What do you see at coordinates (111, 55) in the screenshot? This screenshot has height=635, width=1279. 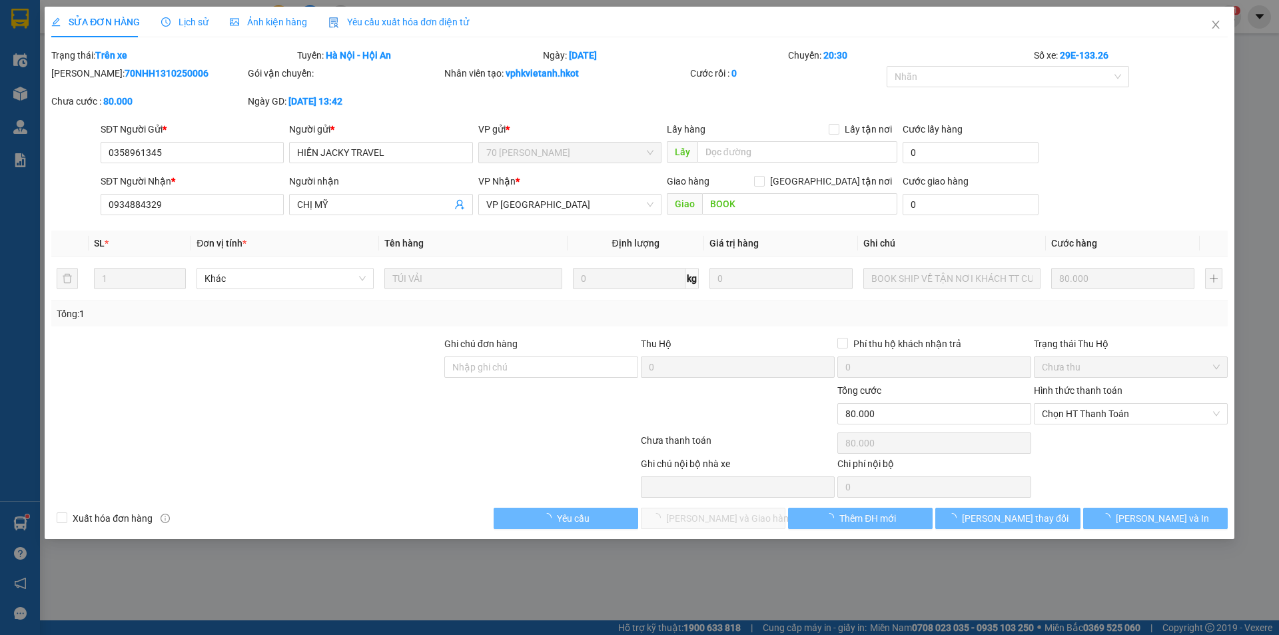 I see `b: Trên xe` at bounding box center [111, 55].